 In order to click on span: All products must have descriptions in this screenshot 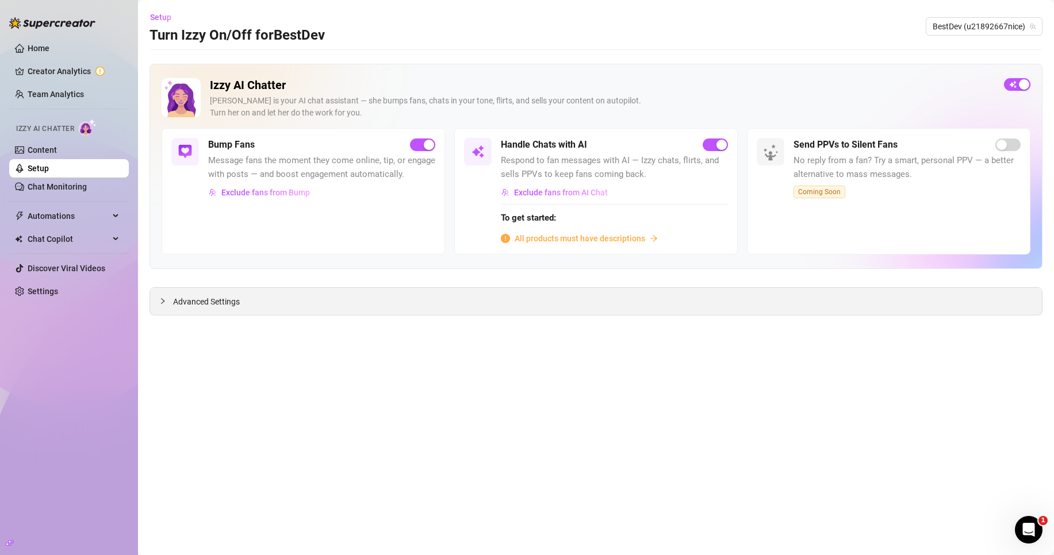, I will do `click(580, 239)`.